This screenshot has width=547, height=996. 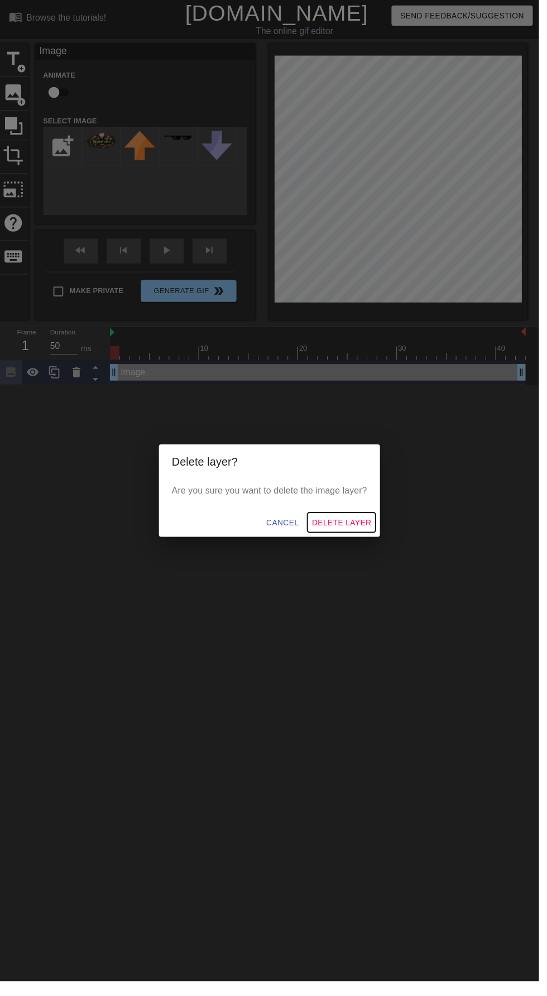 What do you see at coordinates (274, 469) in the screenshot?
I see `h2: Delete layer?` at bounding box center [274, 469].